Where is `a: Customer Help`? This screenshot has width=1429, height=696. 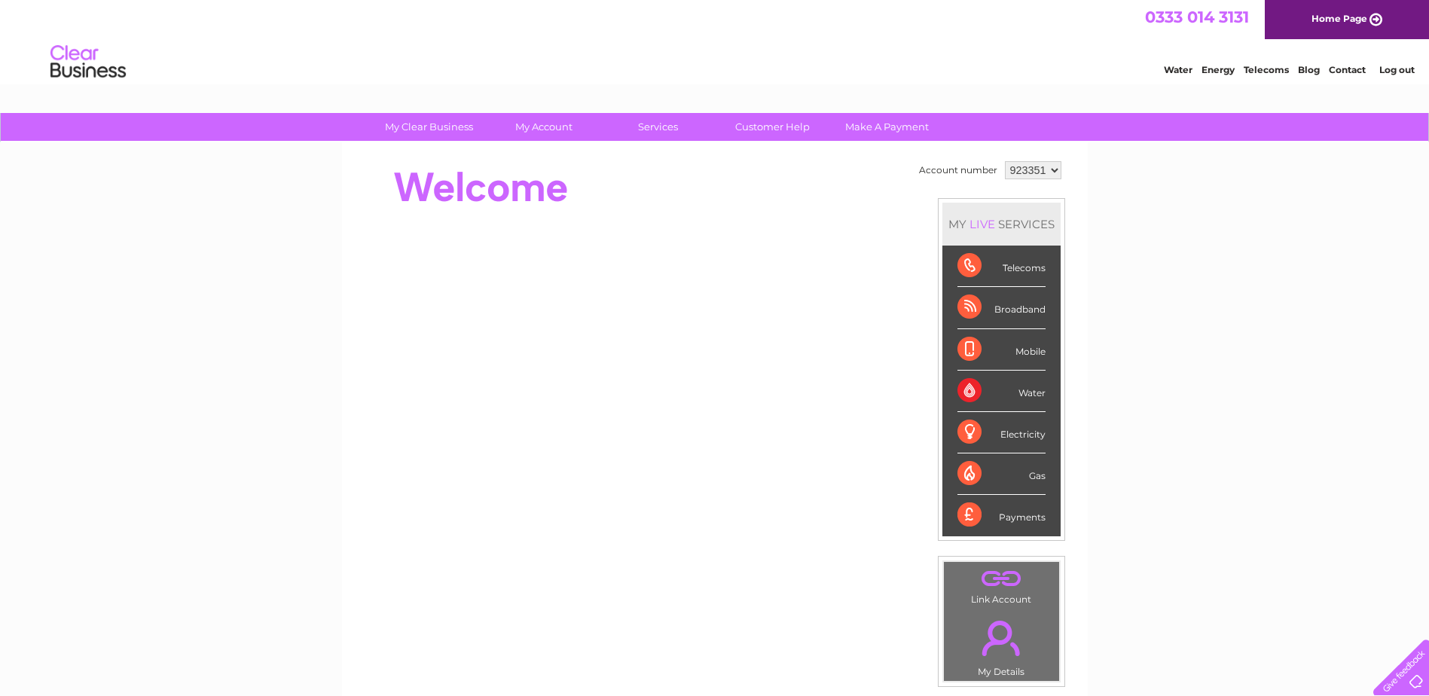
a: Customer Help is located at coordinates (772, 127).